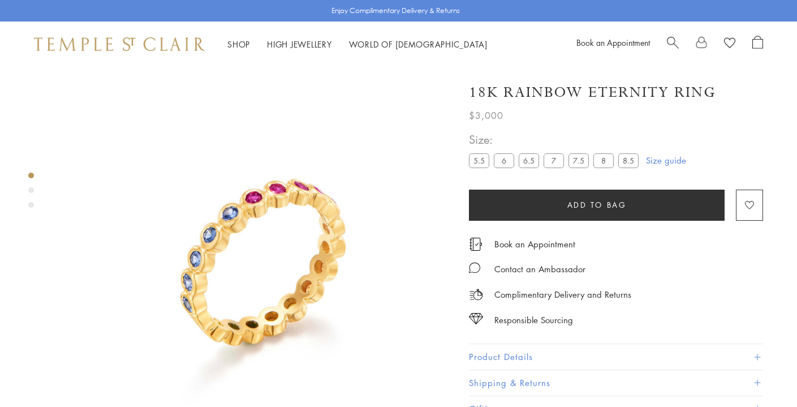  Describe the element at coordinates (604, 160) in the screenshot. I see `label: 8` at that location.